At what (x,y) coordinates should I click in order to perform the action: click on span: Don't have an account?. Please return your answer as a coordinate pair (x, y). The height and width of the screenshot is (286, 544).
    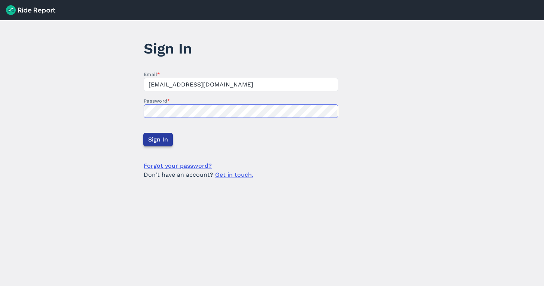
    Looking at the image, I should click on (198, 175).